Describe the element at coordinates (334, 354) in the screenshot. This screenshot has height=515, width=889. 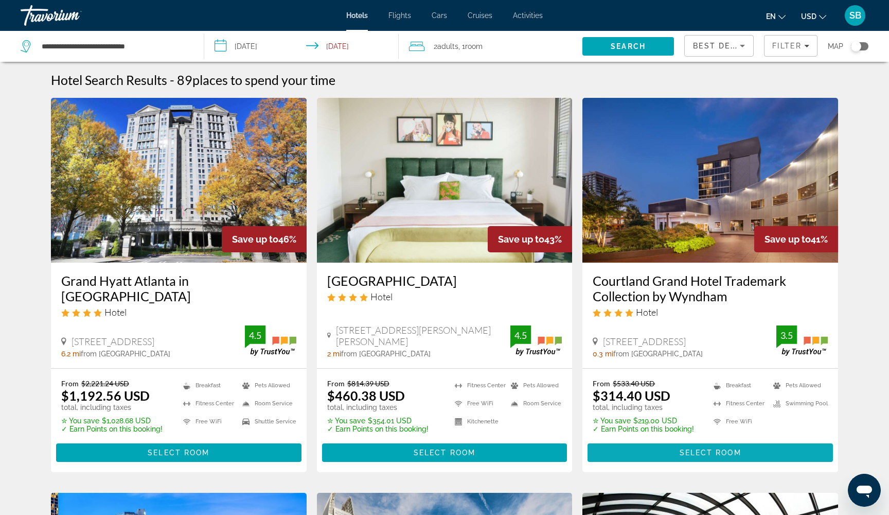
I see `span: 2 mi` at that location.